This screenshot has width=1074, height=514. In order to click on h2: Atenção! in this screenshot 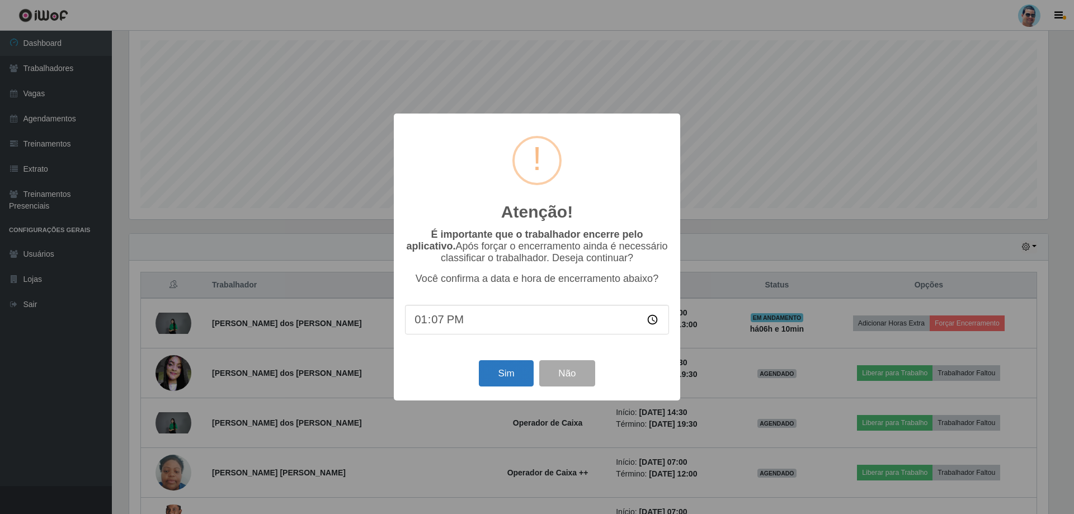, I will do `click(537, 212)`.